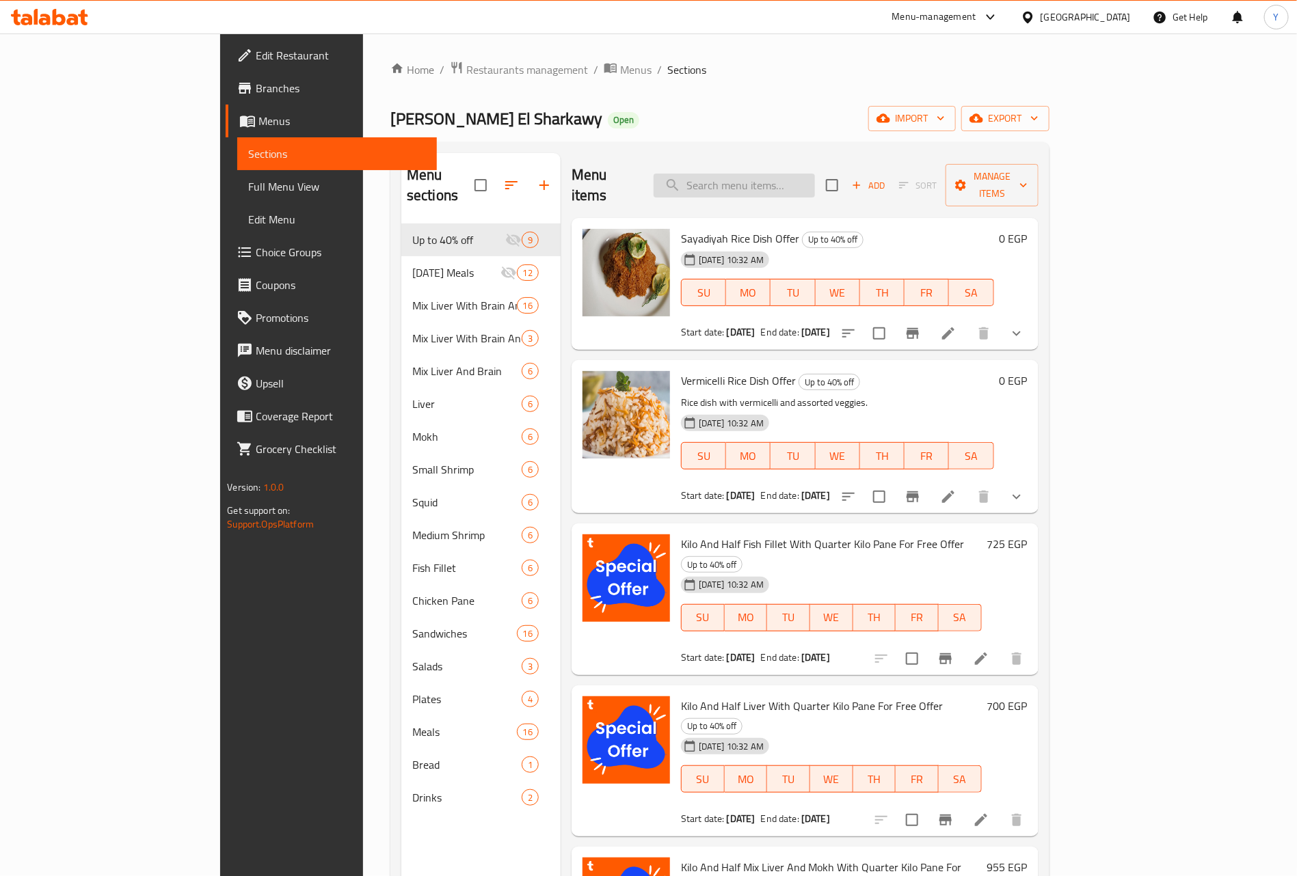  I want to click on div: Sandwiches16, so click(481, 634).